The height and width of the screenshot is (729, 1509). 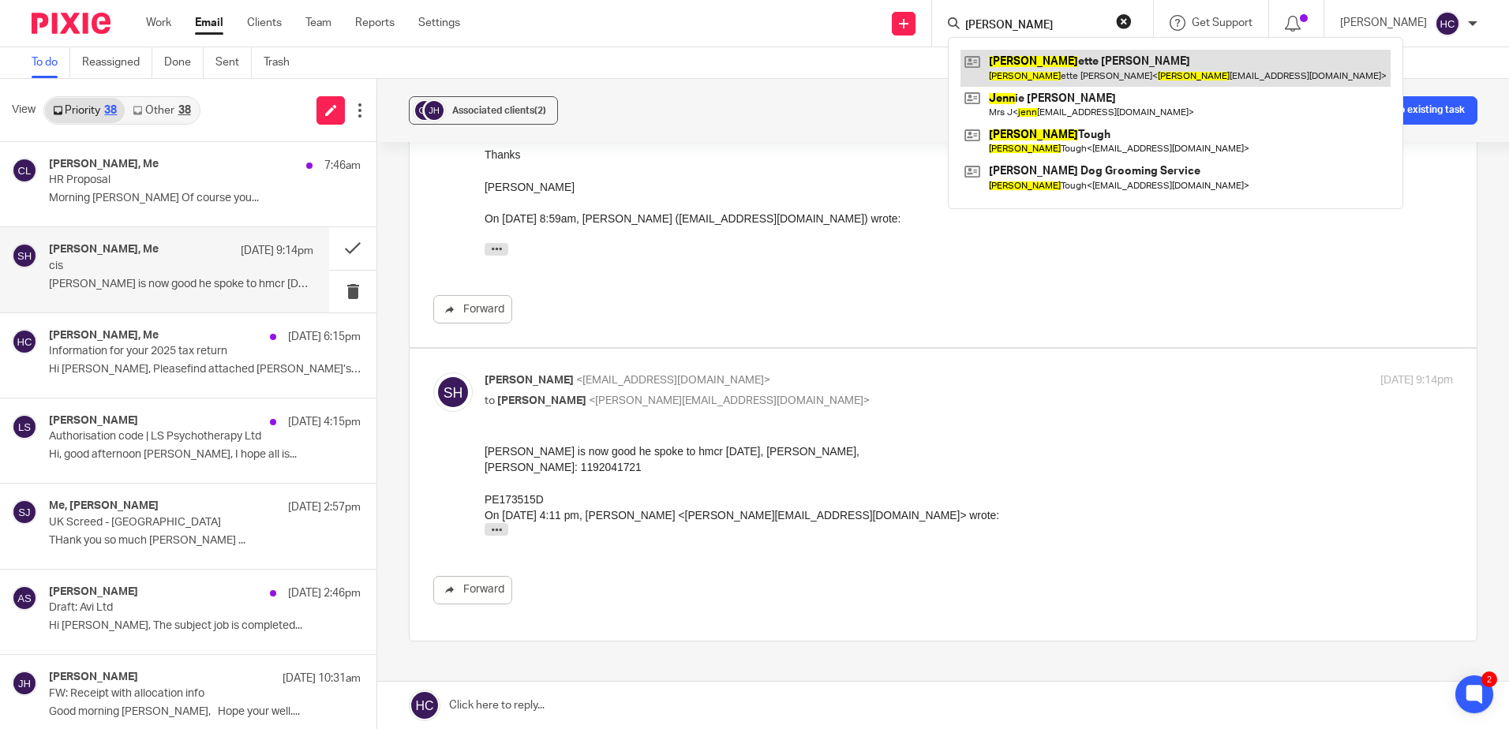 I want to click on a: Reassigned, so click(x=117, y=62).